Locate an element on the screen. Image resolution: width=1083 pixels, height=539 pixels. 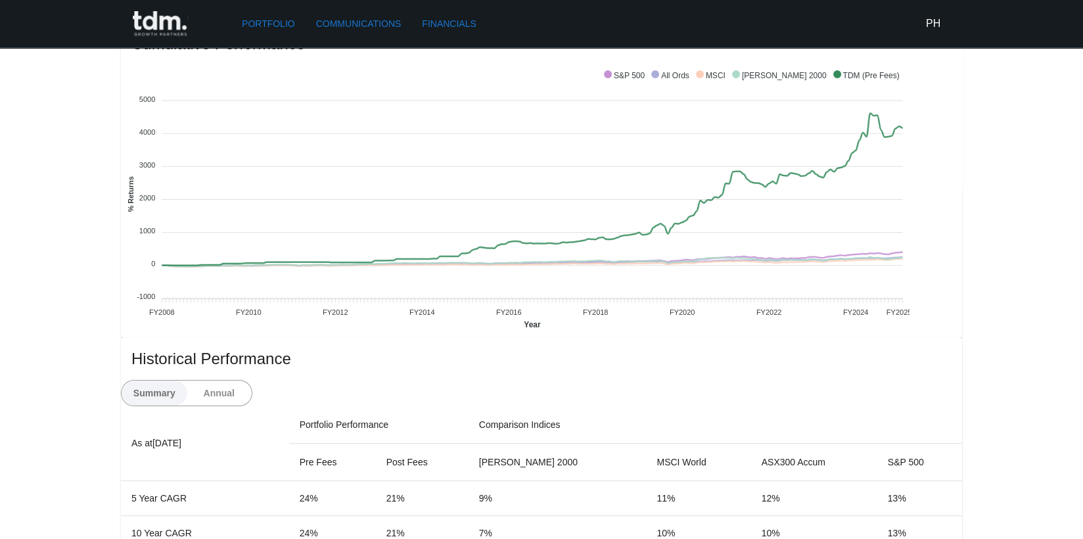
th: S&P 500 is located at coordinates (919, 461).